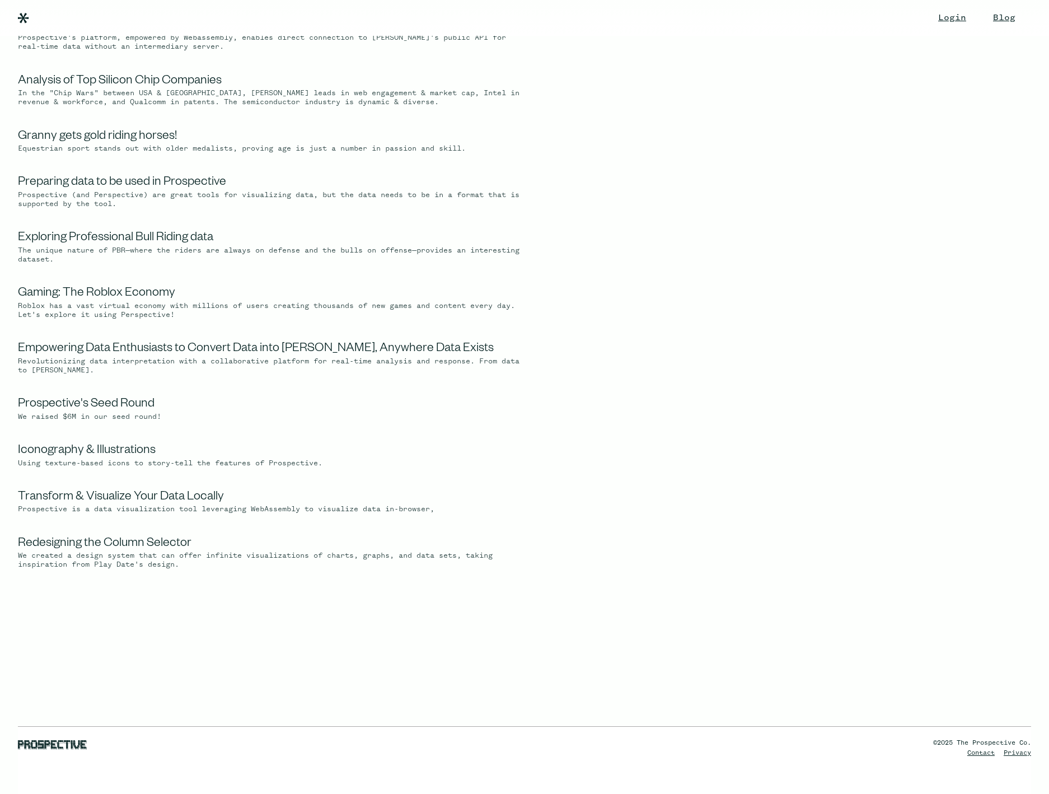  Describe the element at coordinates (269, 560) in the screenshot. I see `div: We created a design system that can offer infinite visualizations of charts, graphs, and data set...` at that location.